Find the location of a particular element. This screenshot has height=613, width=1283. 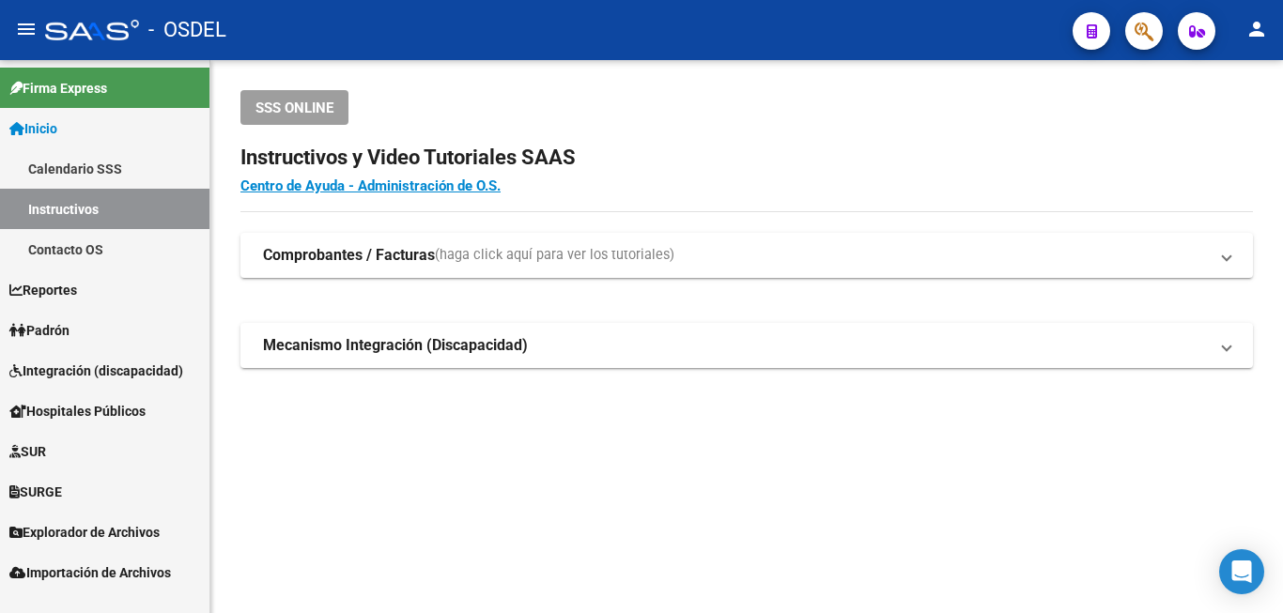

span: Firma Express is located at coordinates (58, 88).